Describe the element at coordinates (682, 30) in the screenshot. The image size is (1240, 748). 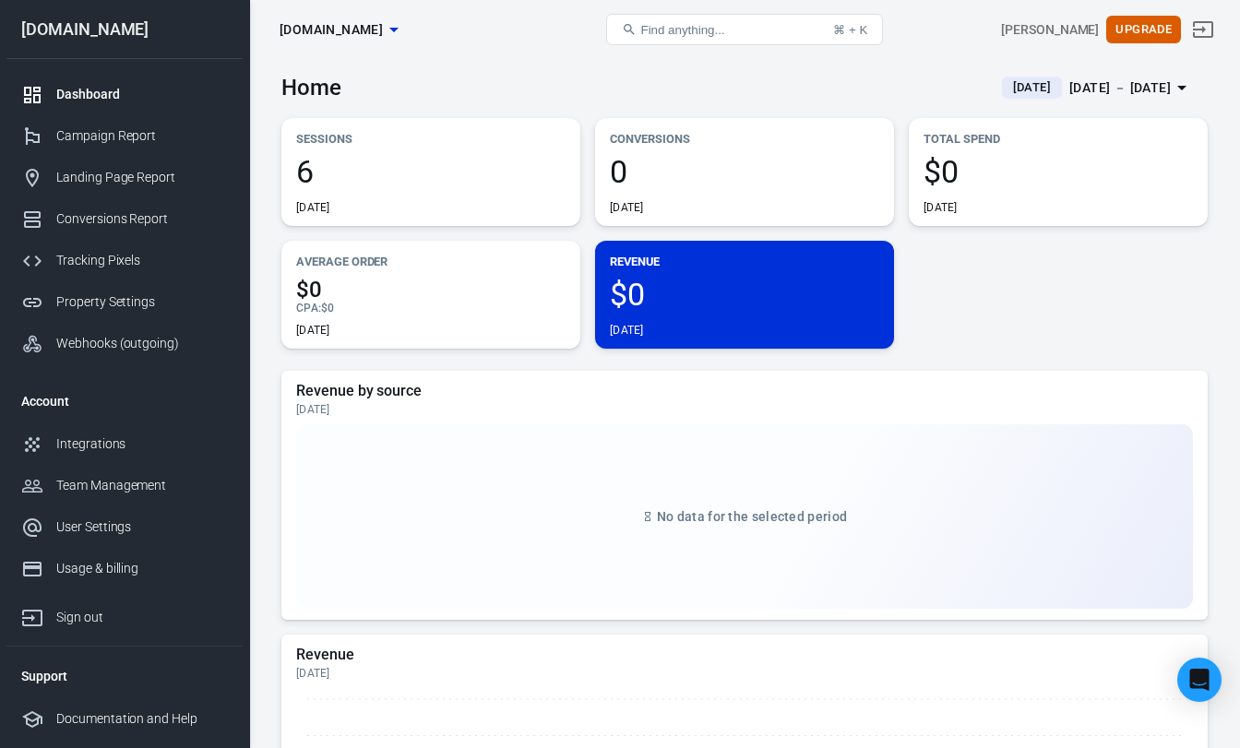
I see `span: Find anything...` at that location.